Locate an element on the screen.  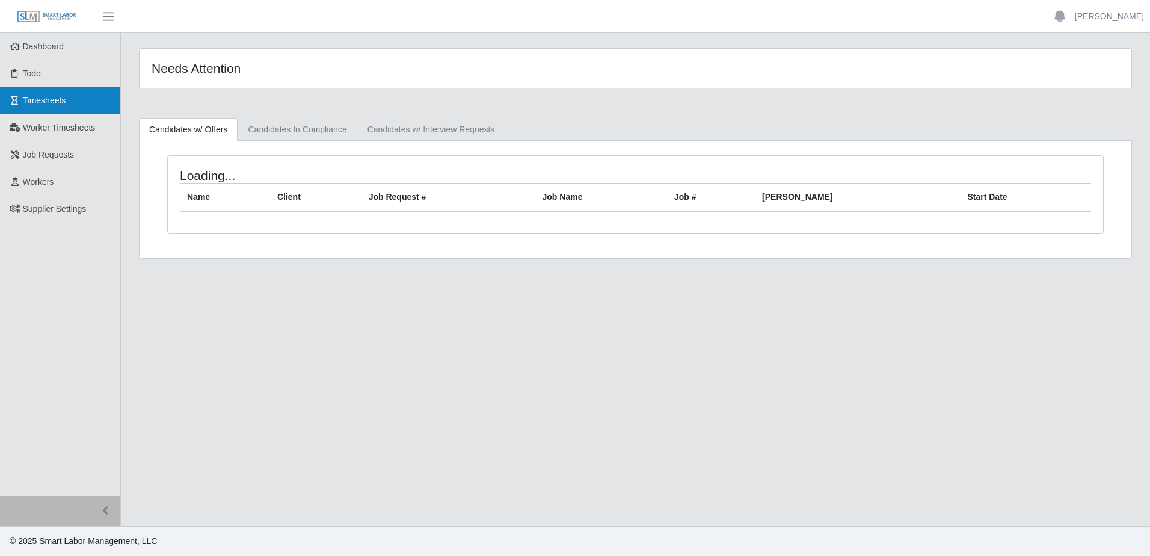
th: Job # is located at coordinates (711, 197).